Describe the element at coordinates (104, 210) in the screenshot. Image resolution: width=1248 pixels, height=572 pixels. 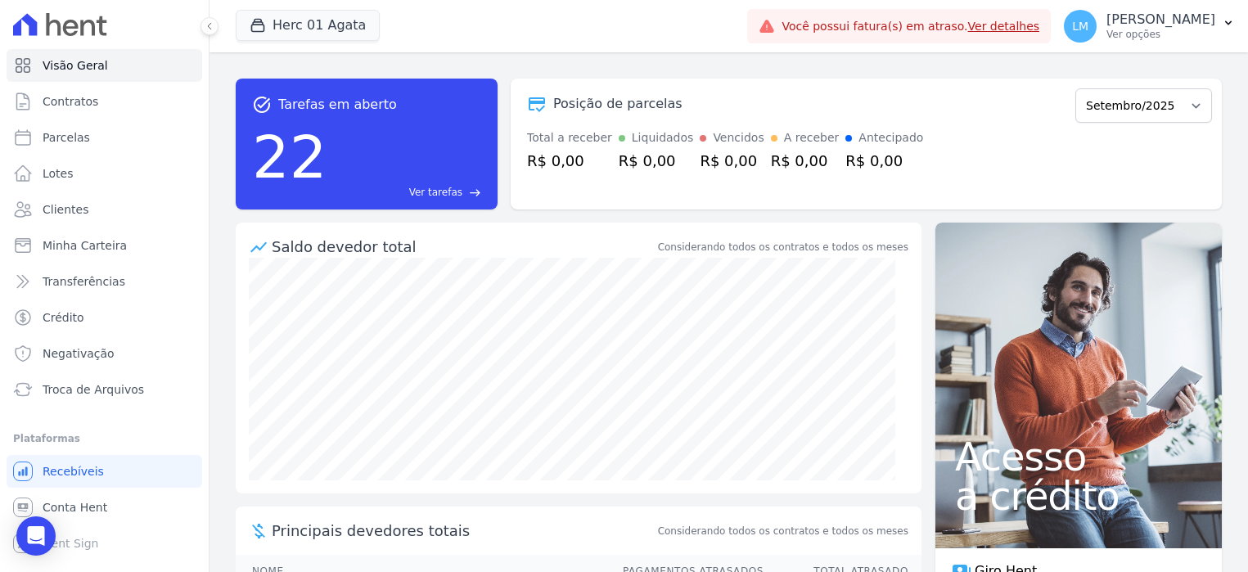
I see `a: Clientes` at that location.